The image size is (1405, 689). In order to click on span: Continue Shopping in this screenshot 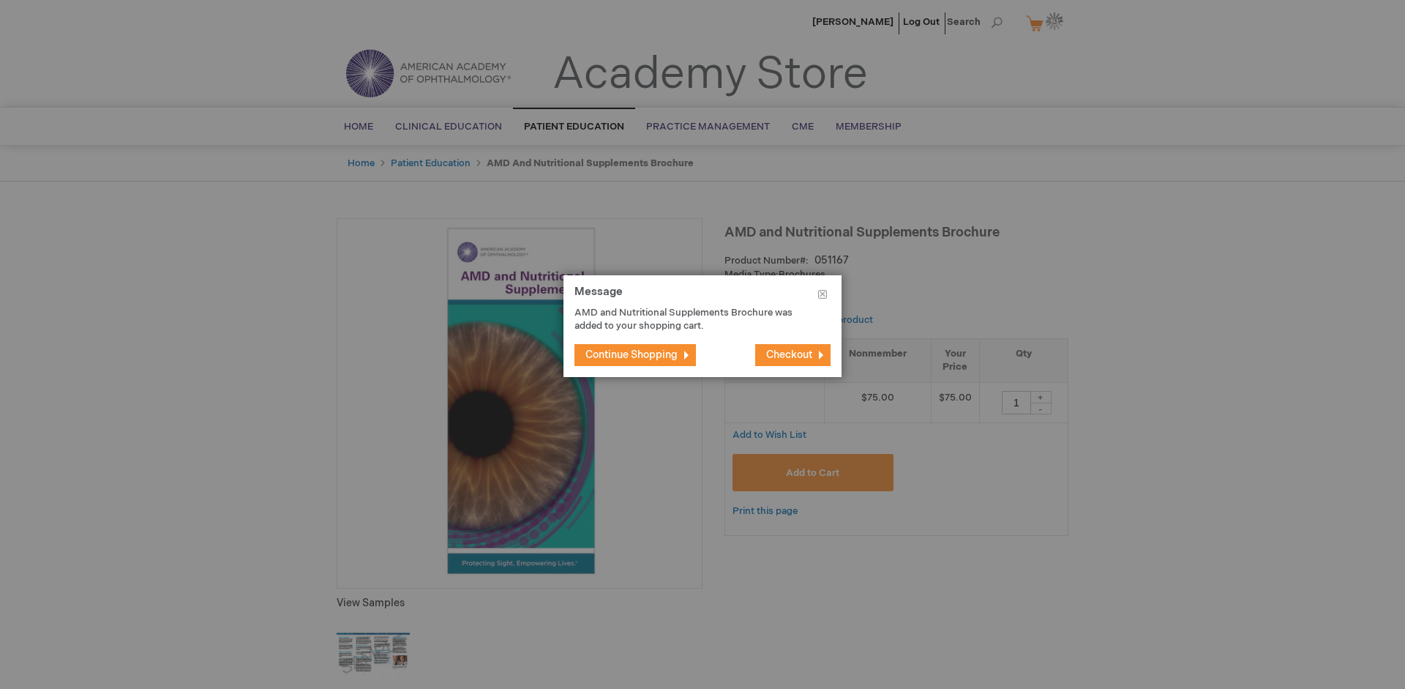, I will do `click(632, 354)`.